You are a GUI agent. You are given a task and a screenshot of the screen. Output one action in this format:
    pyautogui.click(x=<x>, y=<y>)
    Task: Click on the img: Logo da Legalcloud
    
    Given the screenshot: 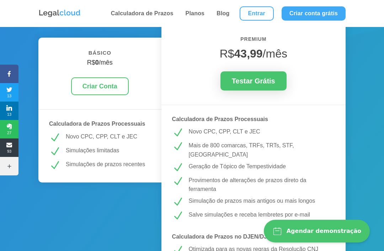 What is the action you would take?
    pyautogui.click(x=60, y=13)
    